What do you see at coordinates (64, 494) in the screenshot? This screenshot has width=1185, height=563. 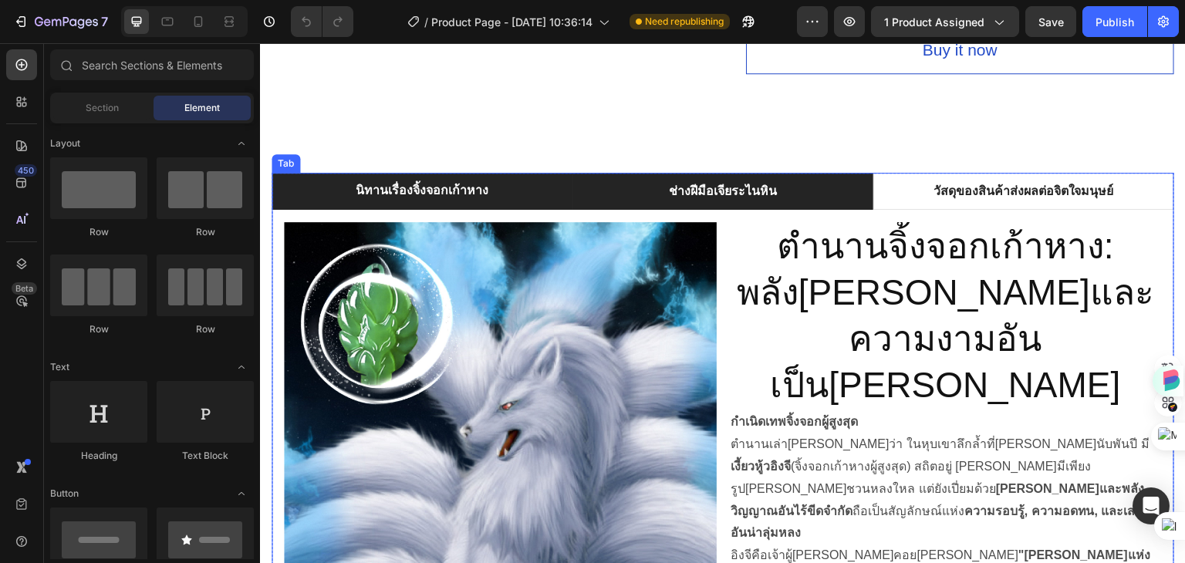 I see `span: Button` at bounding box center [64, 494].